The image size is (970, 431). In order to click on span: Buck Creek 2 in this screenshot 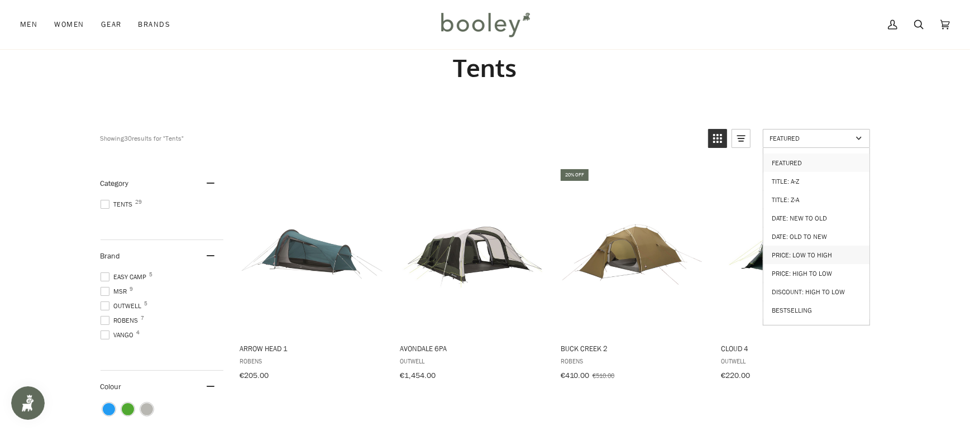, I will do `click(632, 348)`.